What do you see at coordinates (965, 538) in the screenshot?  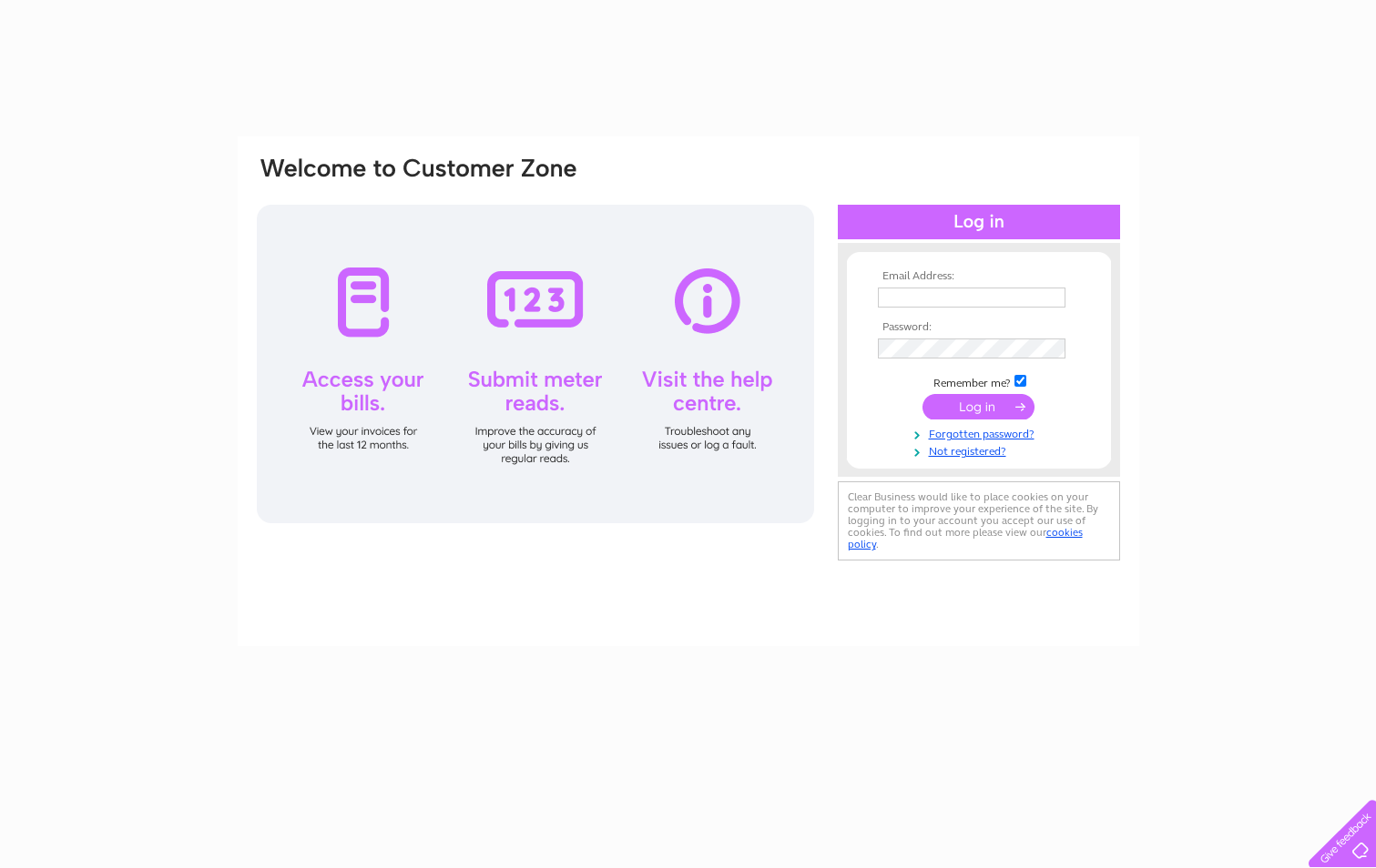 I see `a: cookies policy` at bounding box center [965, 538].